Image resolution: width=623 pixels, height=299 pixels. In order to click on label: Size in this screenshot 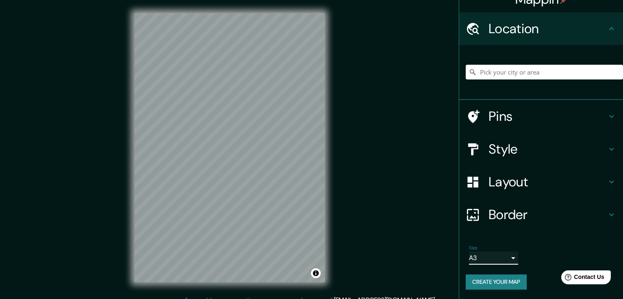, I will do `click(473, 248)`.